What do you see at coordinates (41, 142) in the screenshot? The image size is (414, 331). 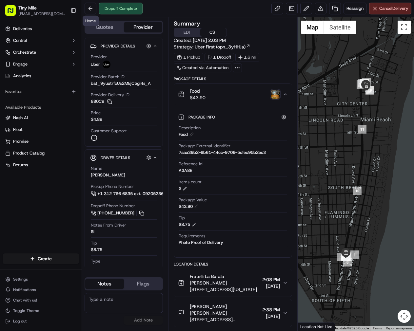 I see `a: Promise` at bounding box center [41, 142].